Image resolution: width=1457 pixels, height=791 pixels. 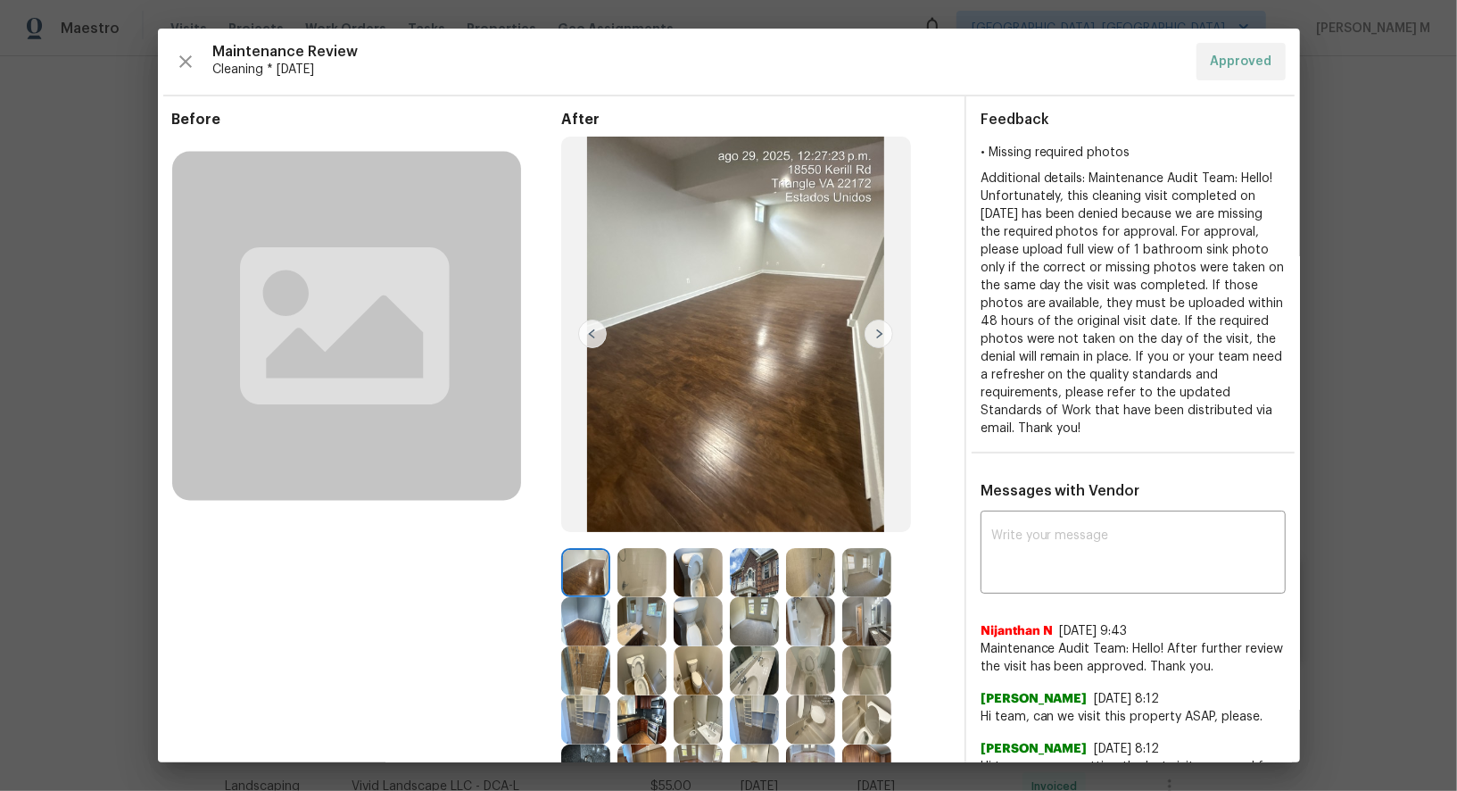 What do you see at coordinates (593, 334) in the screenshot?
I see `img: left-chevron-button-url` at bounding box center [593, 334].